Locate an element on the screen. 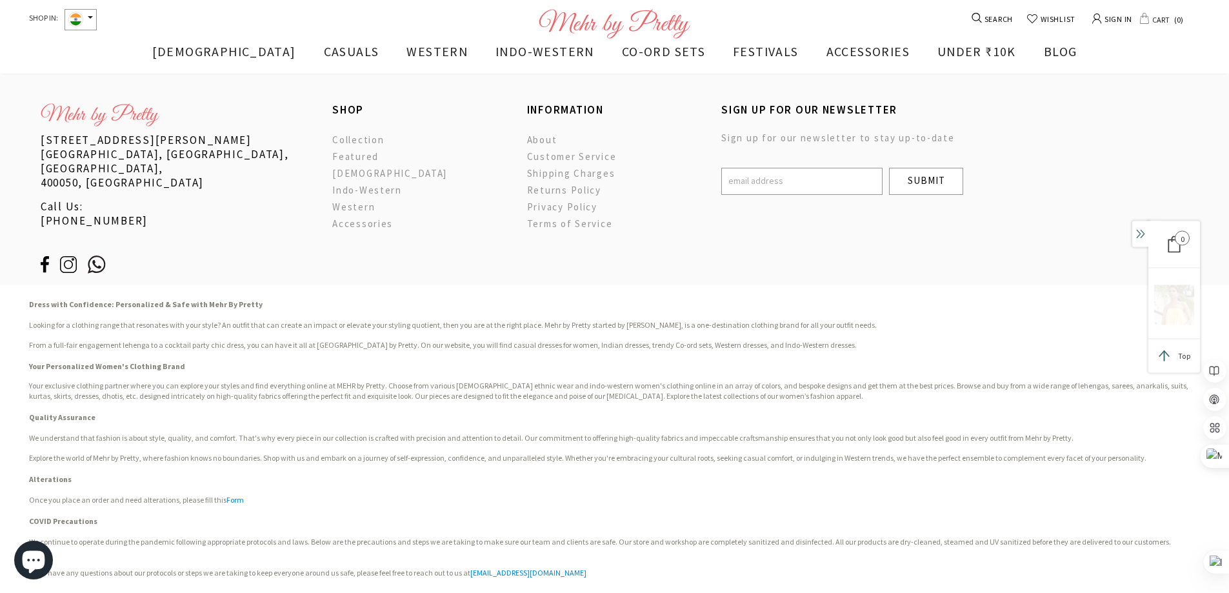 The image size is (1229, 593). div: 0 is located at coordinates (1175, 244).